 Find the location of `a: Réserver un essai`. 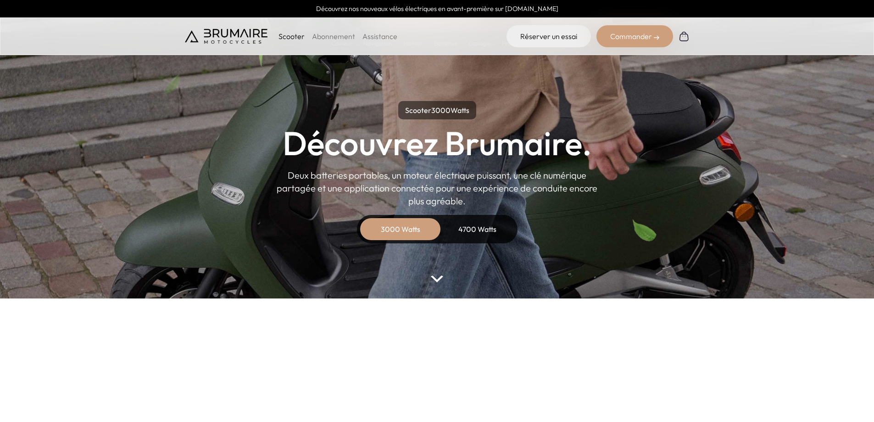

a: Réserver un essai is located at coordinates (549, 36).